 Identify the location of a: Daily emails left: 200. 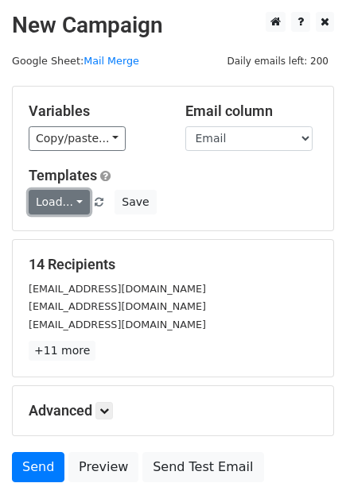
(277, 60).